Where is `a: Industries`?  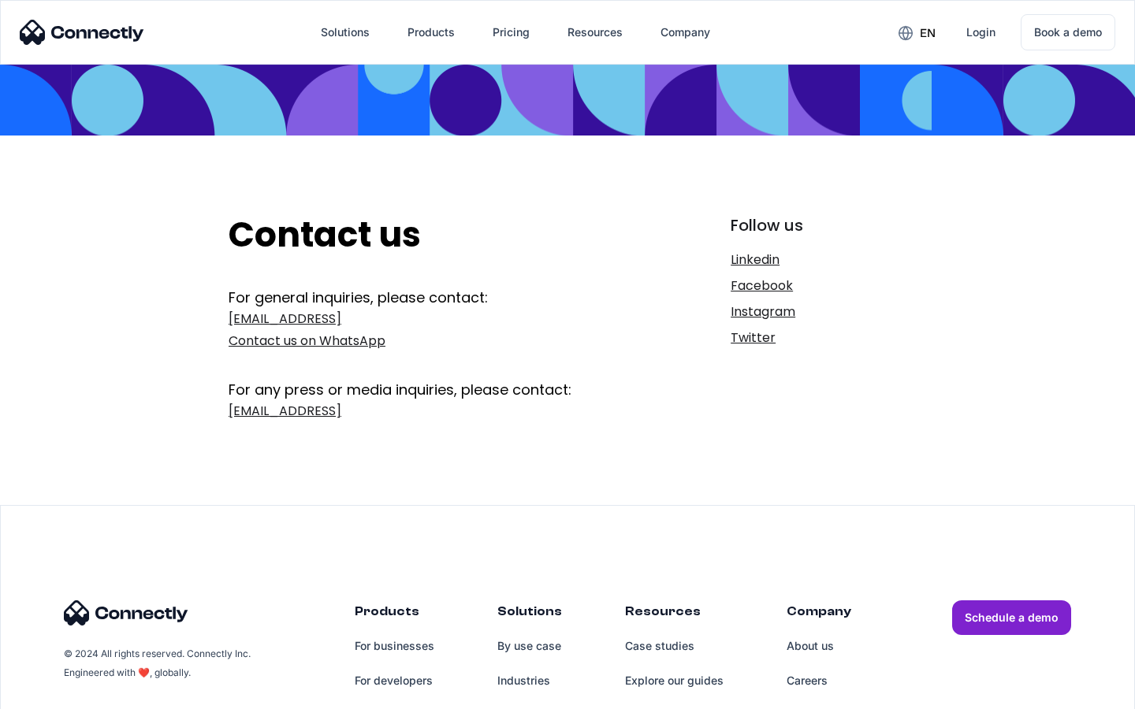
a: Industries is located at coordinates (530, 681).